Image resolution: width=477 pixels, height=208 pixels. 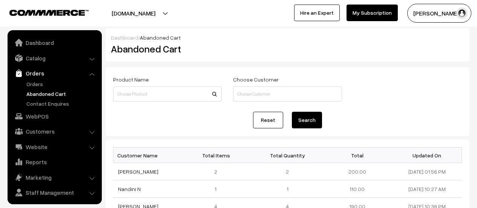 What do you see at coordinates (54, 116) in the screenshot?
I see `a: WebPOS` at bounding box center [54, 116].